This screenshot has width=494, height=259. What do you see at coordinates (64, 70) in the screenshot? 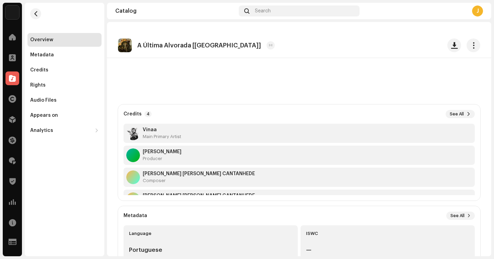
I see `re-m-nav-item: Credits` at bounding box center [64, 70].